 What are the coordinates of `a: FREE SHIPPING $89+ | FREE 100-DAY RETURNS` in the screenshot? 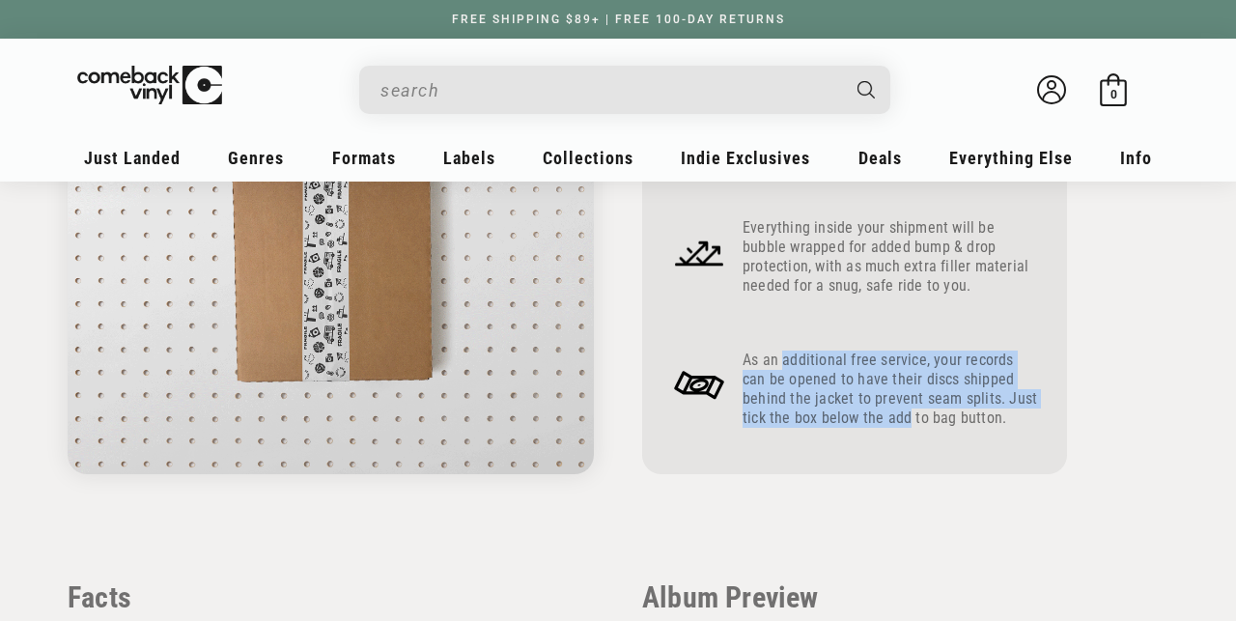 It's located at (618, 19).